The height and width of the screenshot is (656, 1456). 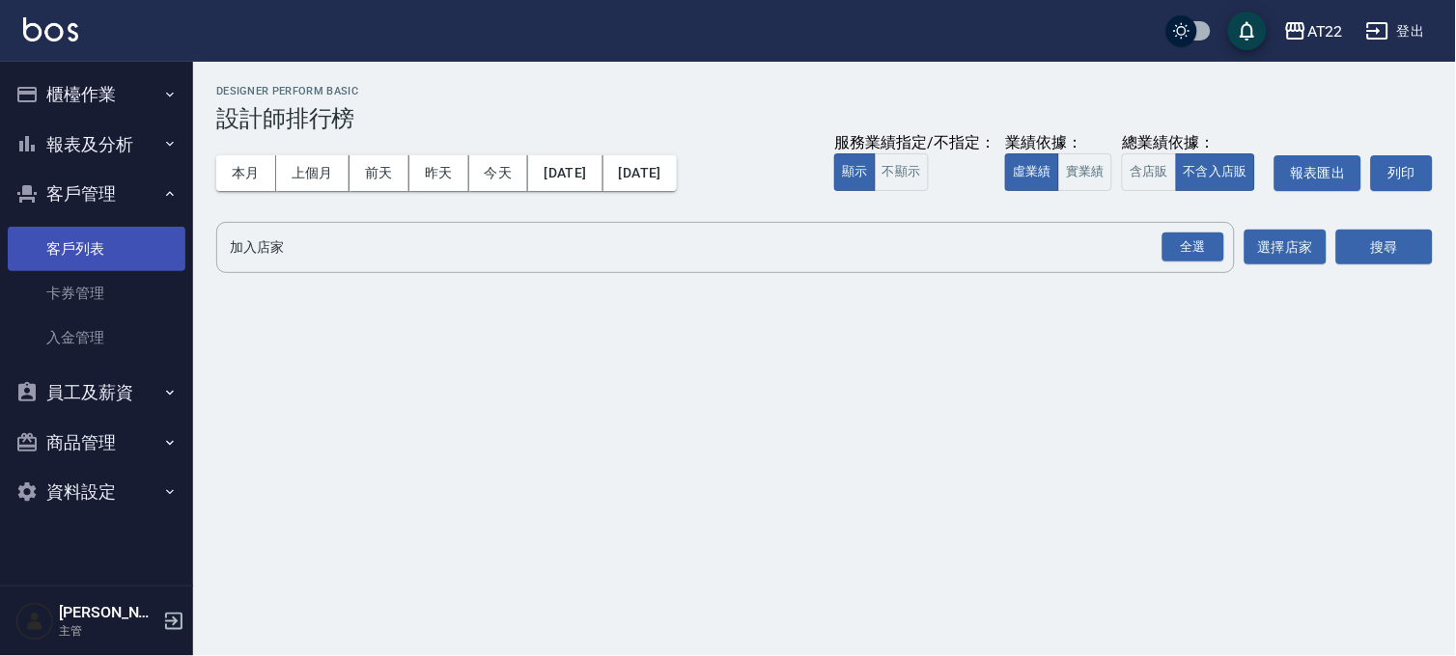 What do you see at coordinates (1384, 247) in the screenshot?
I see `button: 搜尋` at bounding box center [1384, 247].